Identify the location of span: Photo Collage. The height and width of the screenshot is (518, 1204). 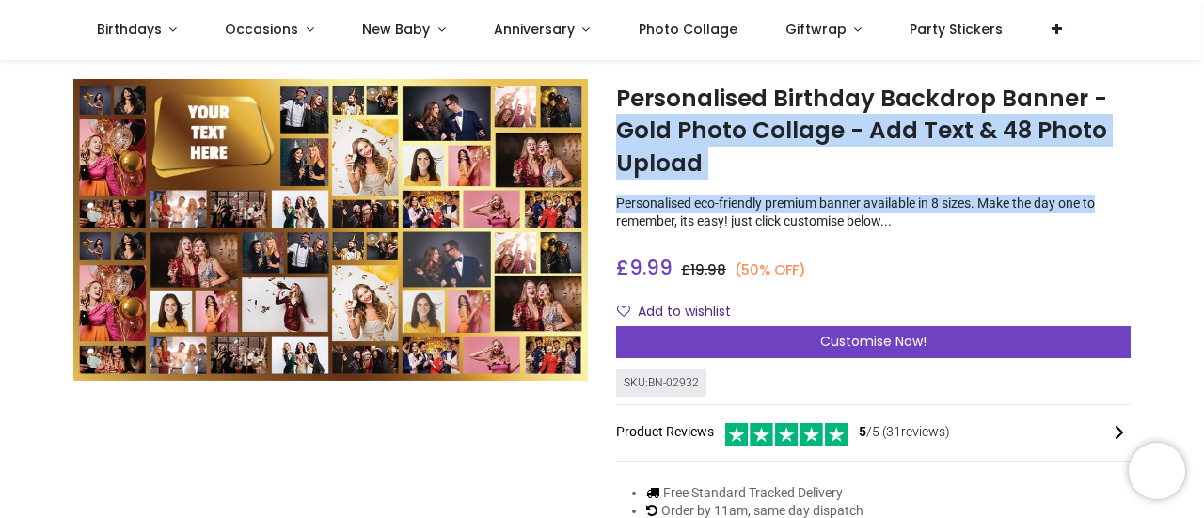
(687, 29).